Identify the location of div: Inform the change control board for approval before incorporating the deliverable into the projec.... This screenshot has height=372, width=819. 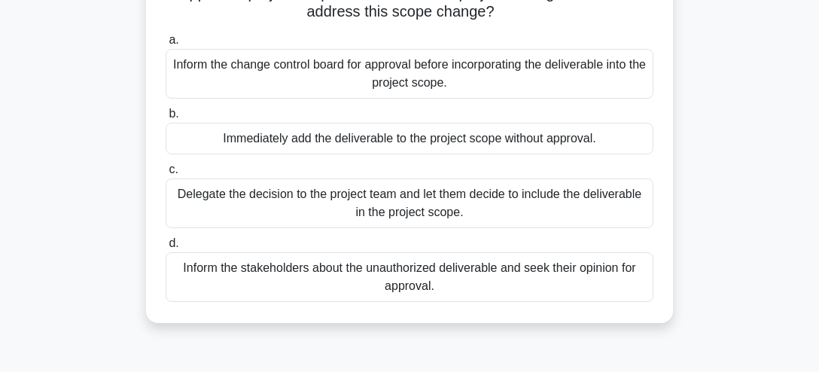
(409, 74).